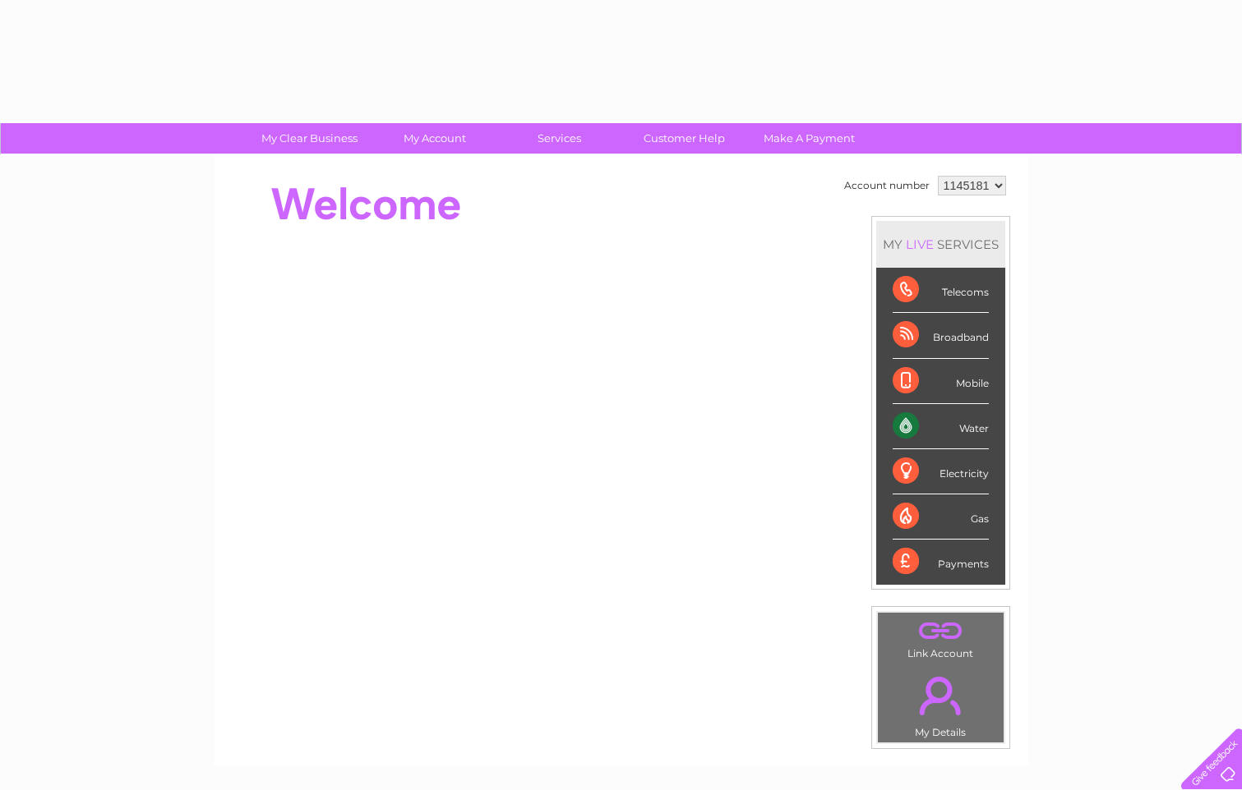 The image size is (1242, 790). Describe the element at coordinates (919, 244) in the screenshot. I see `div: LIVE` at that location.